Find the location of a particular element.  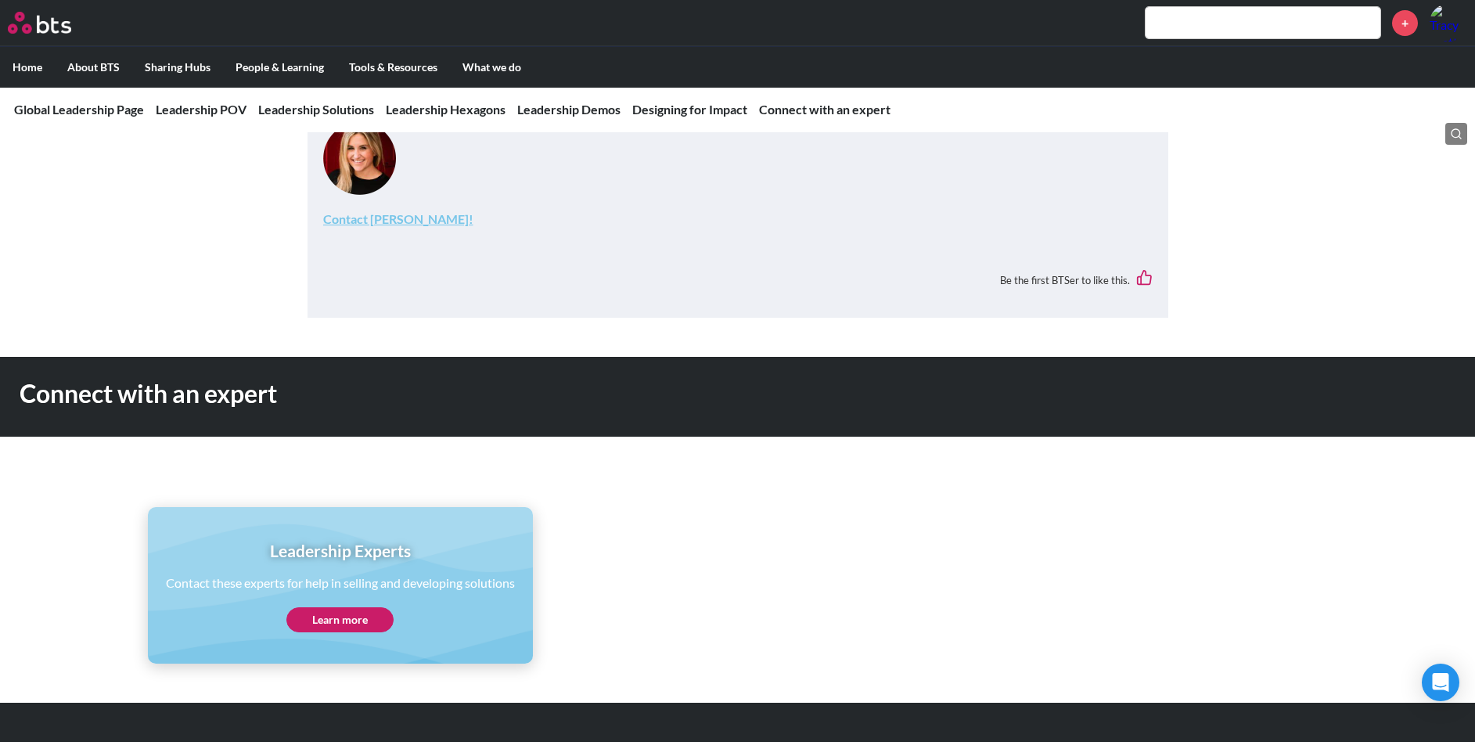

a: Profile is located at coordinates (1448, 23).